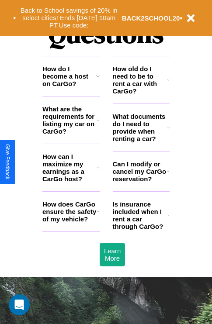 The image size is (212, 324). Describe the element at coordinates (151, 18) in the screenshot. I see `b: BACK2SCHOOL20` at that location.